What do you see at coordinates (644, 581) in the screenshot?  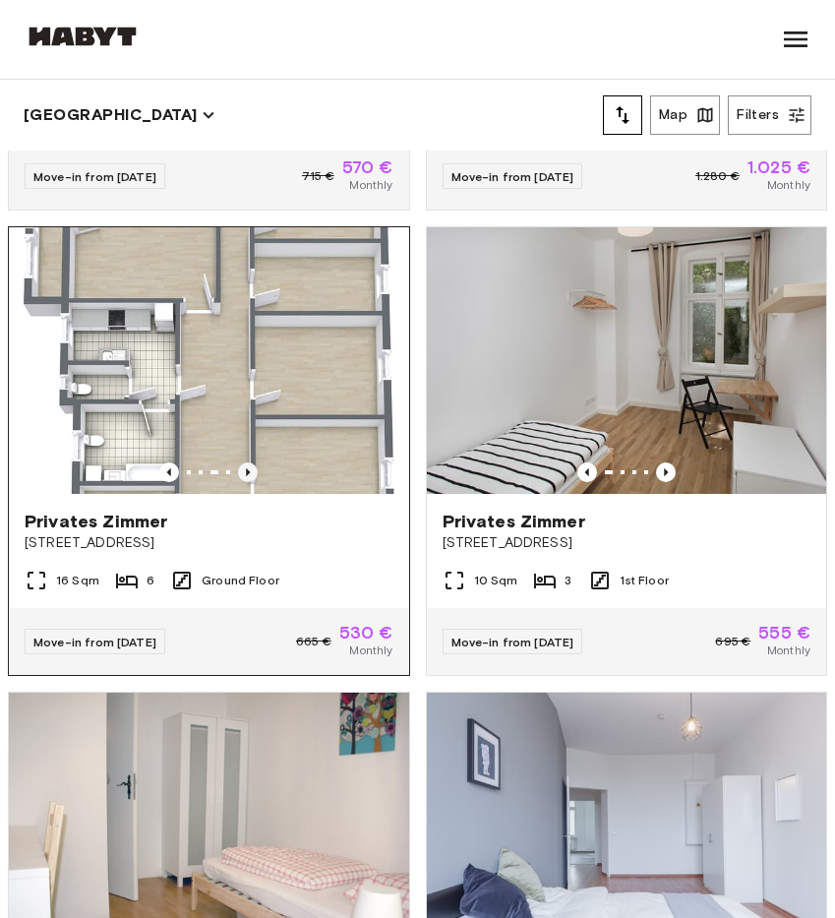 I see `span: 1st Floor` at bounding box center [644, 581].